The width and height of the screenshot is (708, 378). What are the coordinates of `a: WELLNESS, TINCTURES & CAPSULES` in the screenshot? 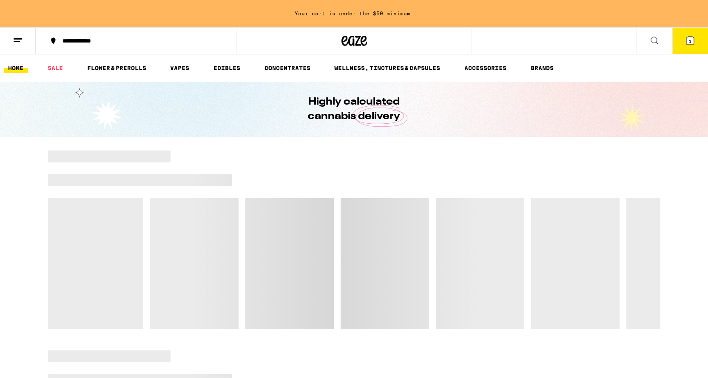 It's located at (387, 68).